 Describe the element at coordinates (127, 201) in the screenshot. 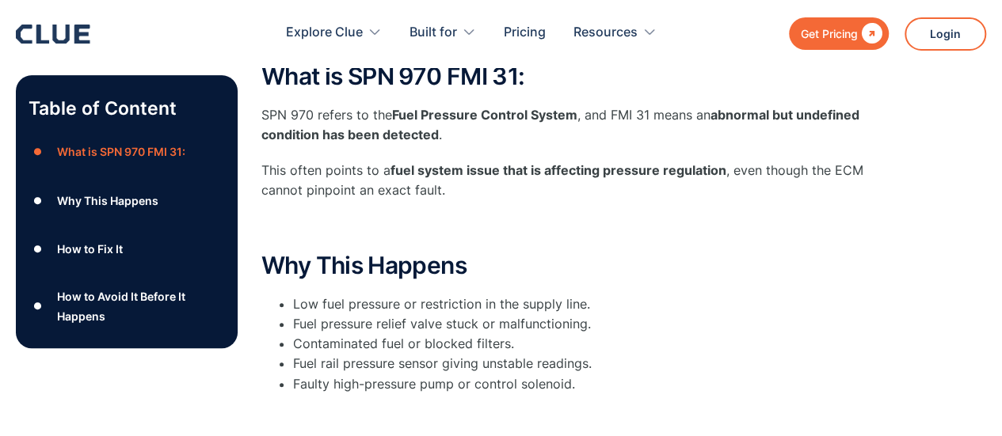

I see `a: ●Why This Happens` at that location.